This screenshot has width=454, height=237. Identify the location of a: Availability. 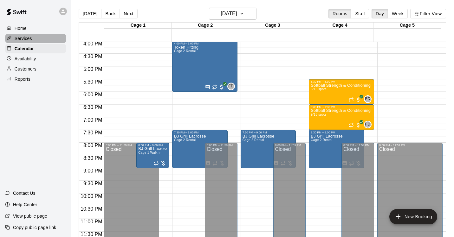
(36, 59).